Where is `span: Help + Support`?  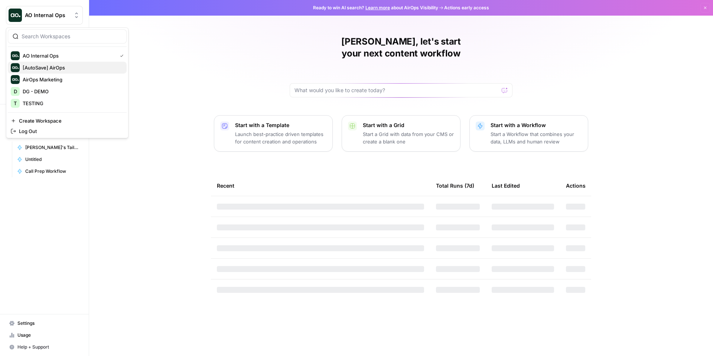
span: Help + Support is located at coordinates (48, 347).